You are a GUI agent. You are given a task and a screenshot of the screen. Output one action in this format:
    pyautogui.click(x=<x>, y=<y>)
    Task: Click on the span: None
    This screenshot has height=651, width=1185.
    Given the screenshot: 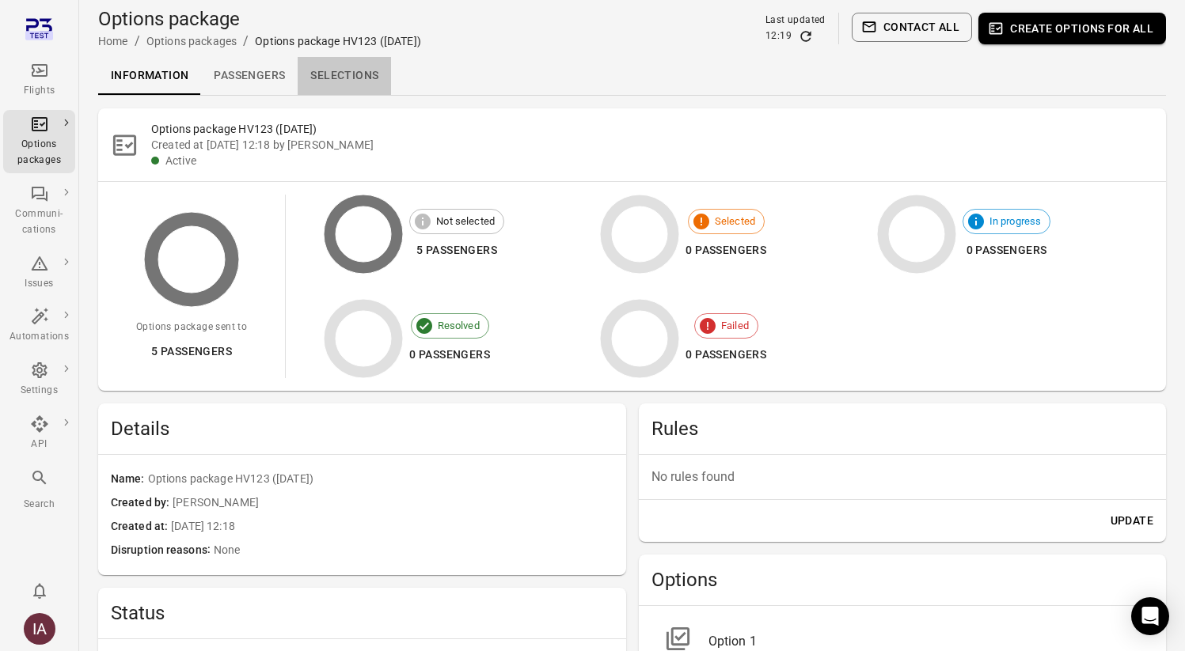 What is the action you would take?
    pyautogui.click(x=413, y=551)
    